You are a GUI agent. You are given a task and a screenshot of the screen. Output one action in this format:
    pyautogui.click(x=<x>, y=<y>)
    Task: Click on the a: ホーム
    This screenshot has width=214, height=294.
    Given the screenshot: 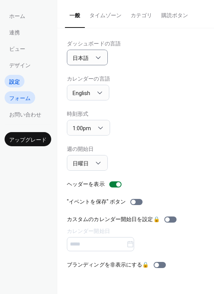 What is the action you would take?
    pyautogui.click(x=17, y=15)
    